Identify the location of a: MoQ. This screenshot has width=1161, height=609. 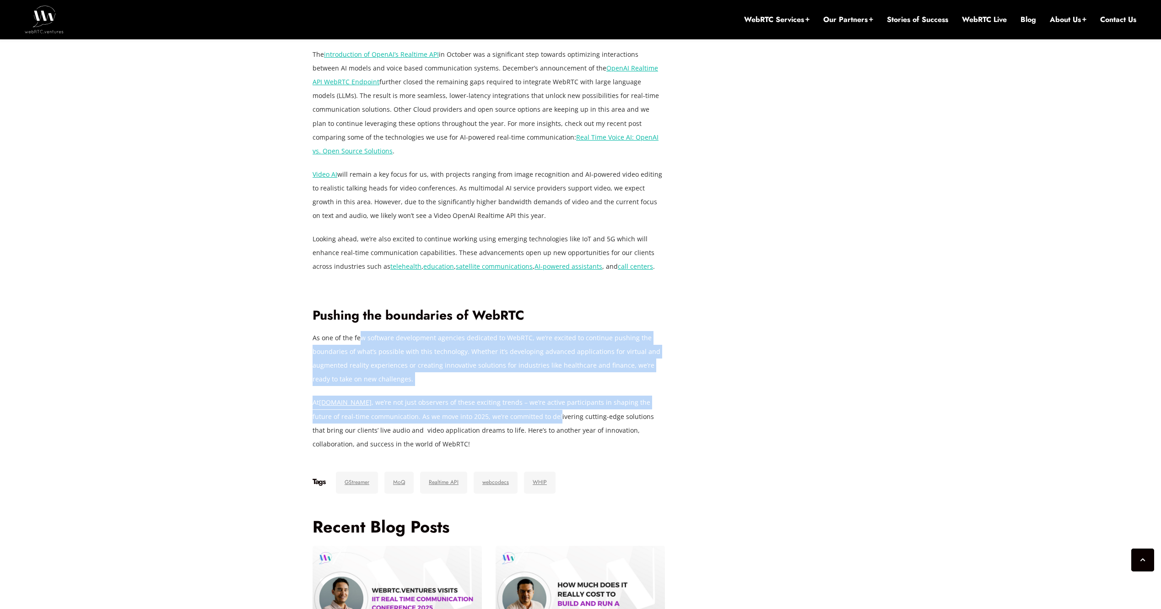
(399, 482).